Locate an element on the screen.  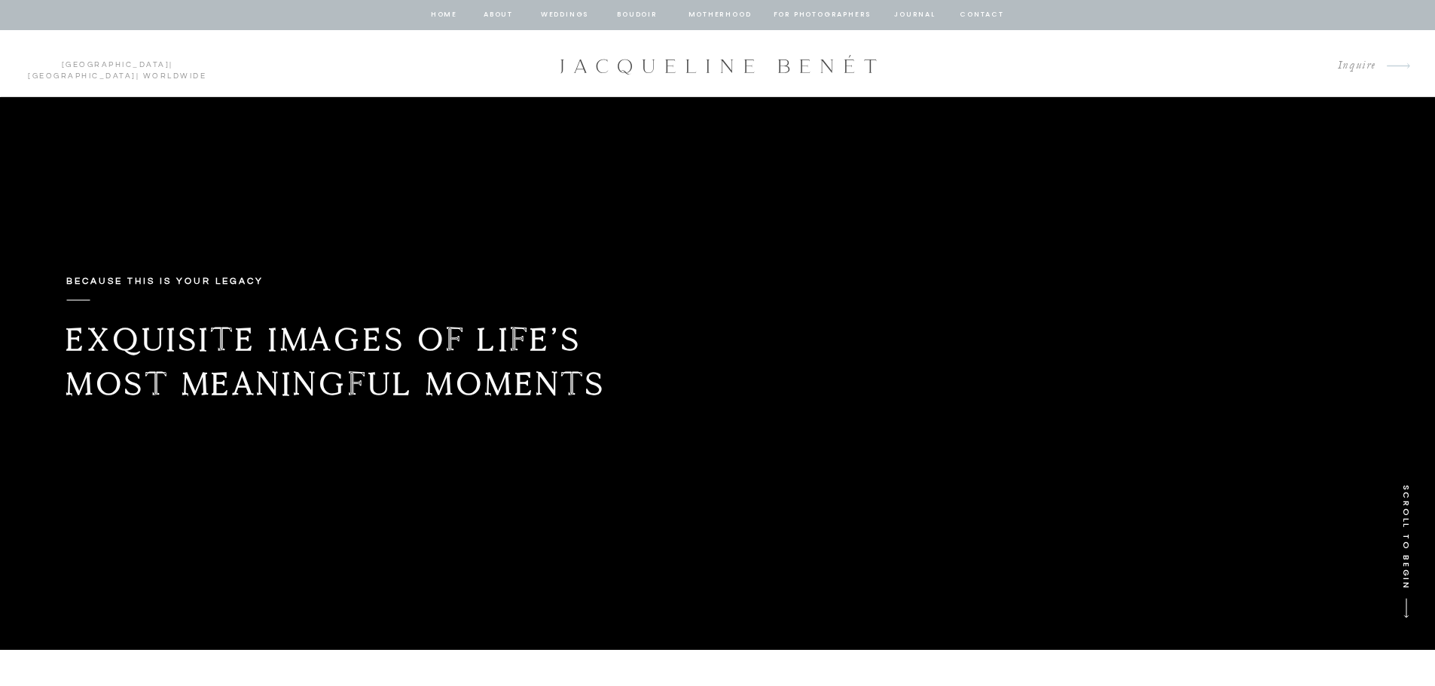
nav: for photographers is located at coordinates (823, 15).